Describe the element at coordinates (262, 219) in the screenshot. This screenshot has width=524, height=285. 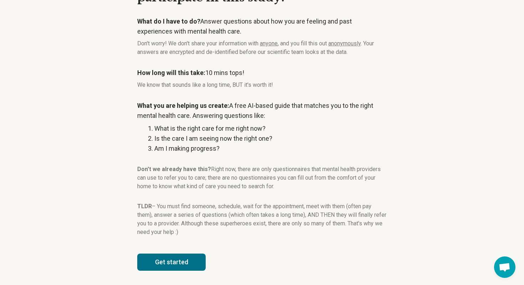
I see `p: – You must find someone, schedule, wait for the appointment, meet with them (often pay them), ans...` at that location.